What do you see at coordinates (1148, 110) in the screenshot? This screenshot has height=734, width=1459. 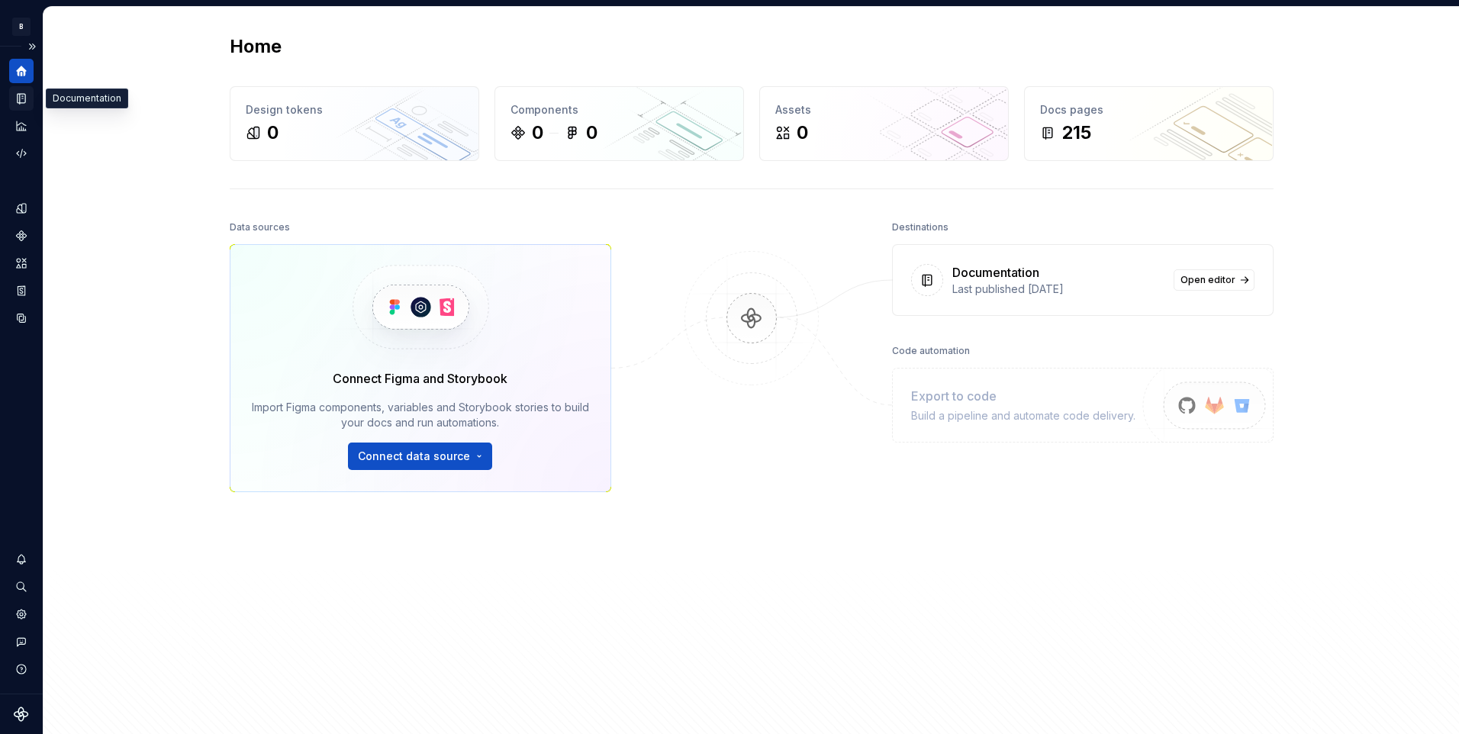 I see `div: Docs pages` at bounding box center [1148, 110].